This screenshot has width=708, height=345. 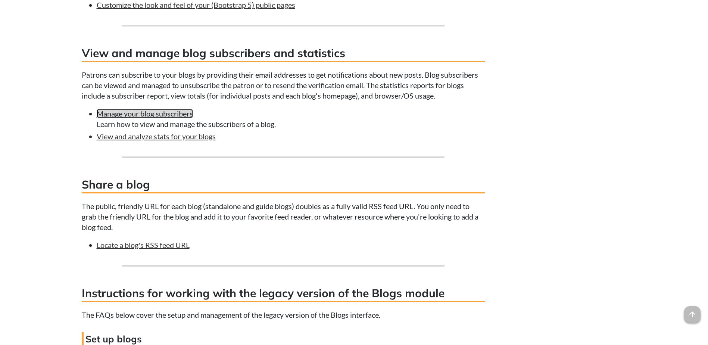 What do you see at coordinates (283, 85) in the screenshot?
I see `p: Patrons can subscribe to your blogs by providing their email addresses to get notifications about...` at bounding box center [283, 85].